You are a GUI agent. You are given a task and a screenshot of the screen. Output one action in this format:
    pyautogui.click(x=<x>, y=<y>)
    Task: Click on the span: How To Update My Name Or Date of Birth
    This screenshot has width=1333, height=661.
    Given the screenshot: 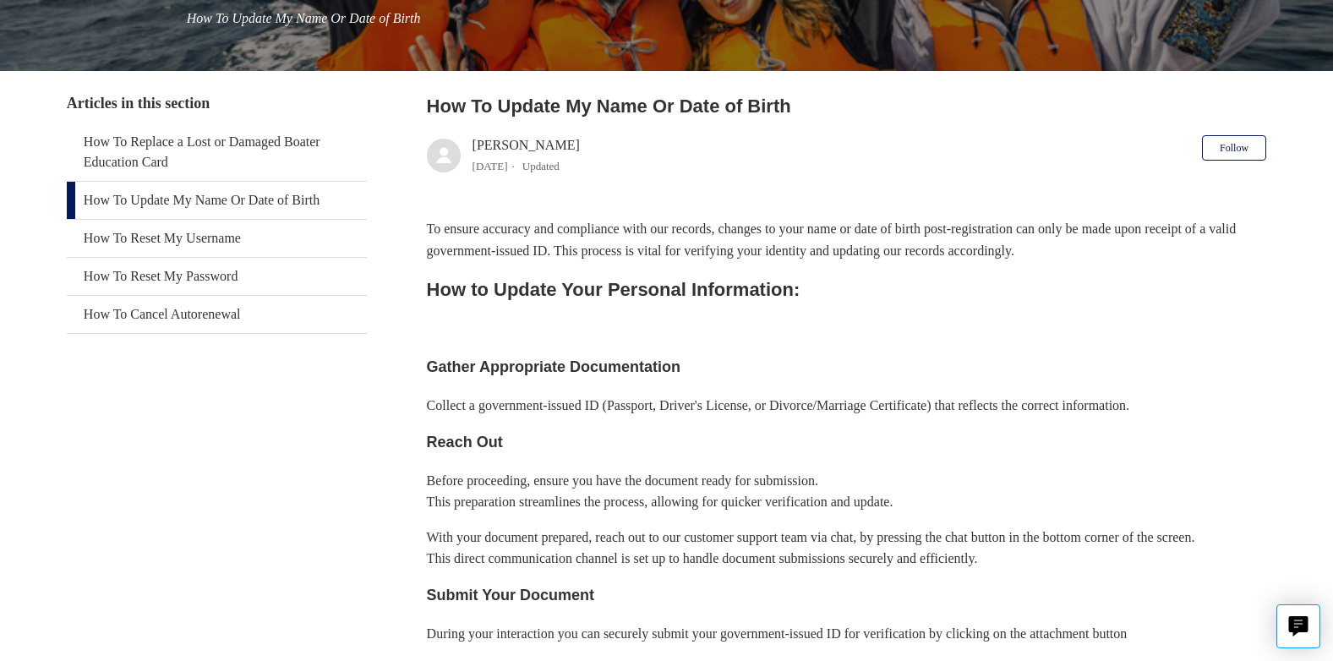 What is the action you would take?
    pyautogui.click(x=304, y=18)
    